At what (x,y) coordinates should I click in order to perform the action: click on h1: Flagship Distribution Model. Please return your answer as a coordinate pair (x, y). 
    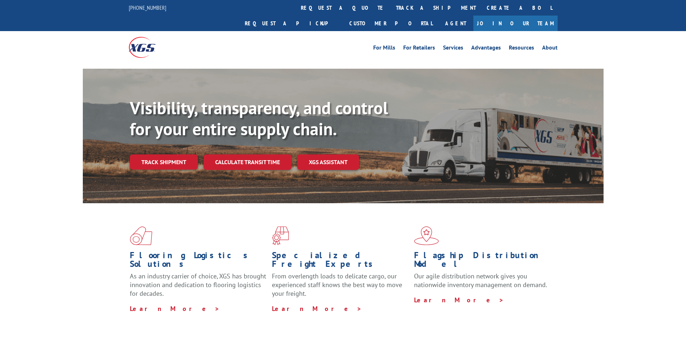
    Looking at the image, I should click on (483, 262).